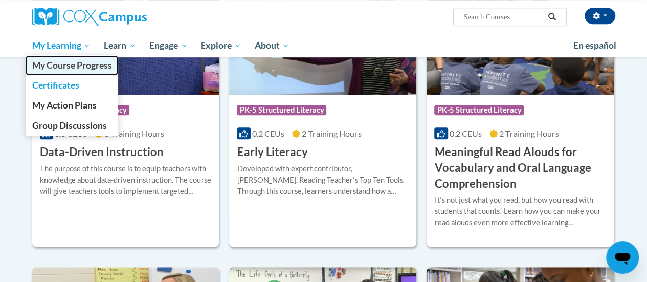 Image resolution: width=647 pixels, height=282 pixels. I want to click on h3: Meaningful Read Alouds for Vocabulary and Oral Language Comprehension, so click(520, 168).